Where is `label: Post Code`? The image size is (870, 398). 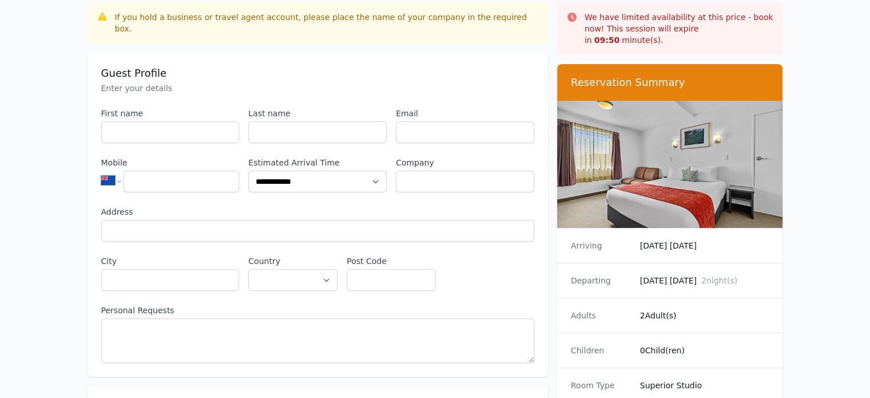
label: Post Code is located at coordinates (391, 261).